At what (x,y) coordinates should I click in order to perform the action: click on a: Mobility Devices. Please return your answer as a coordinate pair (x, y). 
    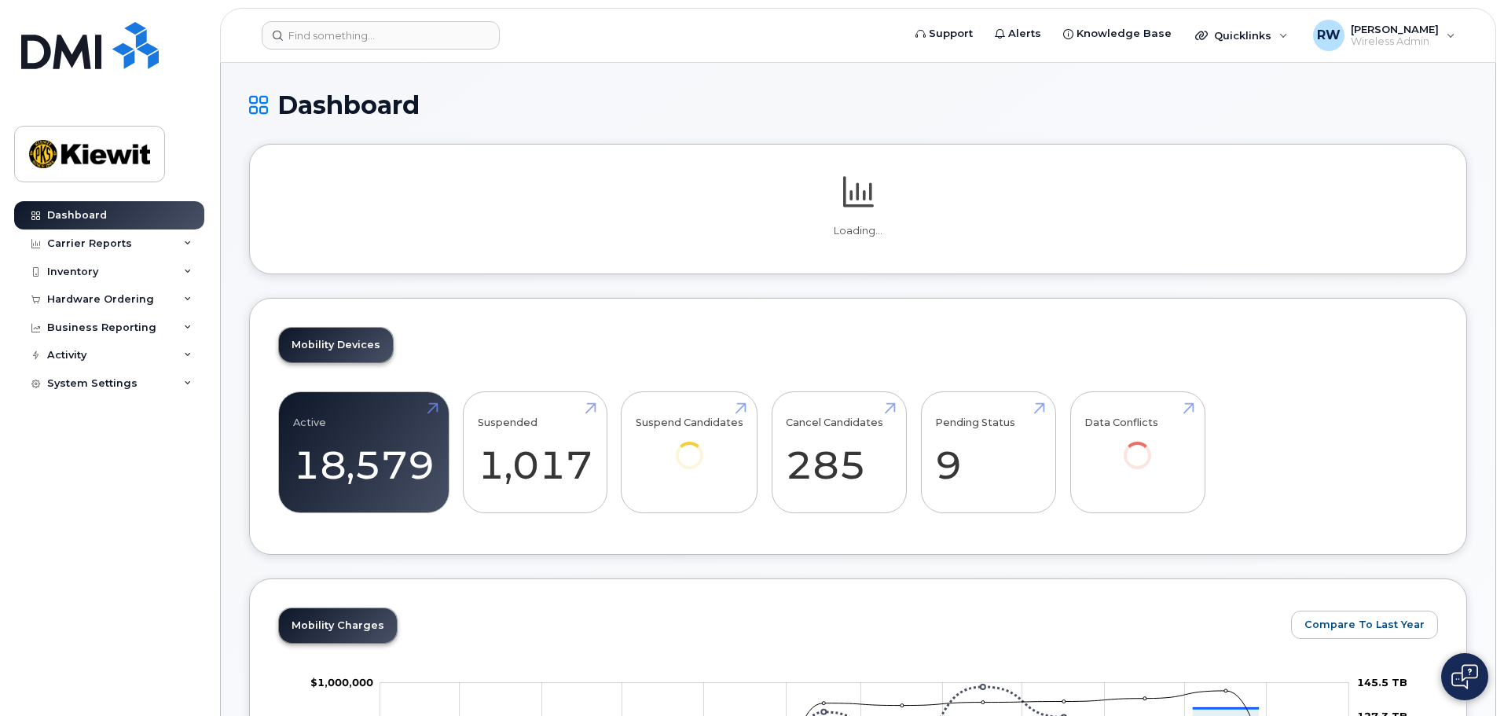
    Looking at the image, I should click on (336, 345).